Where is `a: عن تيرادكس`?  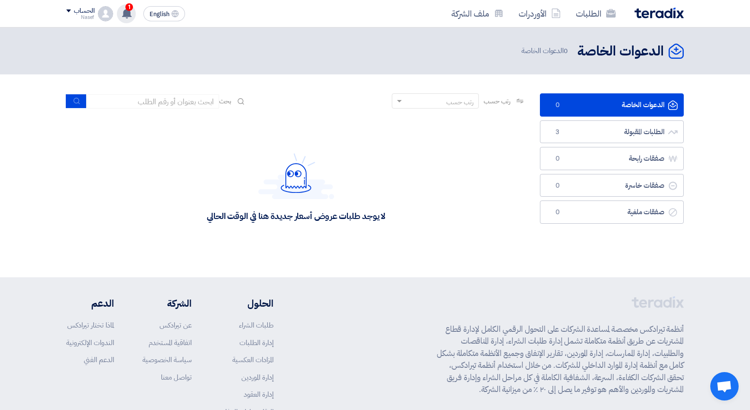 a: عن تيرادكس is located at coordinates (176, 325).